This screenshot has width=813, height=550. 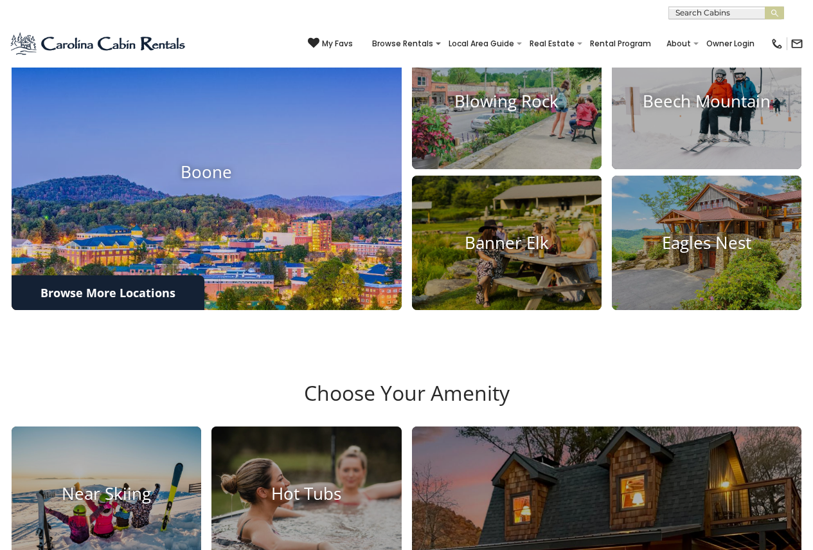 I want to click on h4: Boone, so click(x=206, y=172).